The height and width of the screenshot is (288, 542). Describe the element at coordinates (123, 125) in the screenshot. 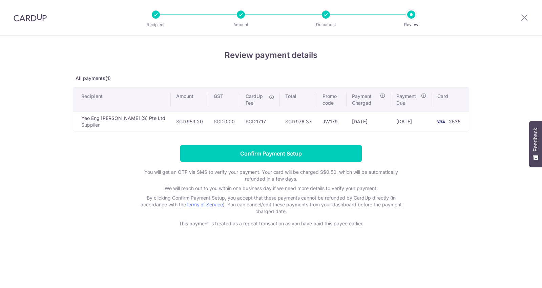

I see `p: Supplier` at that location.